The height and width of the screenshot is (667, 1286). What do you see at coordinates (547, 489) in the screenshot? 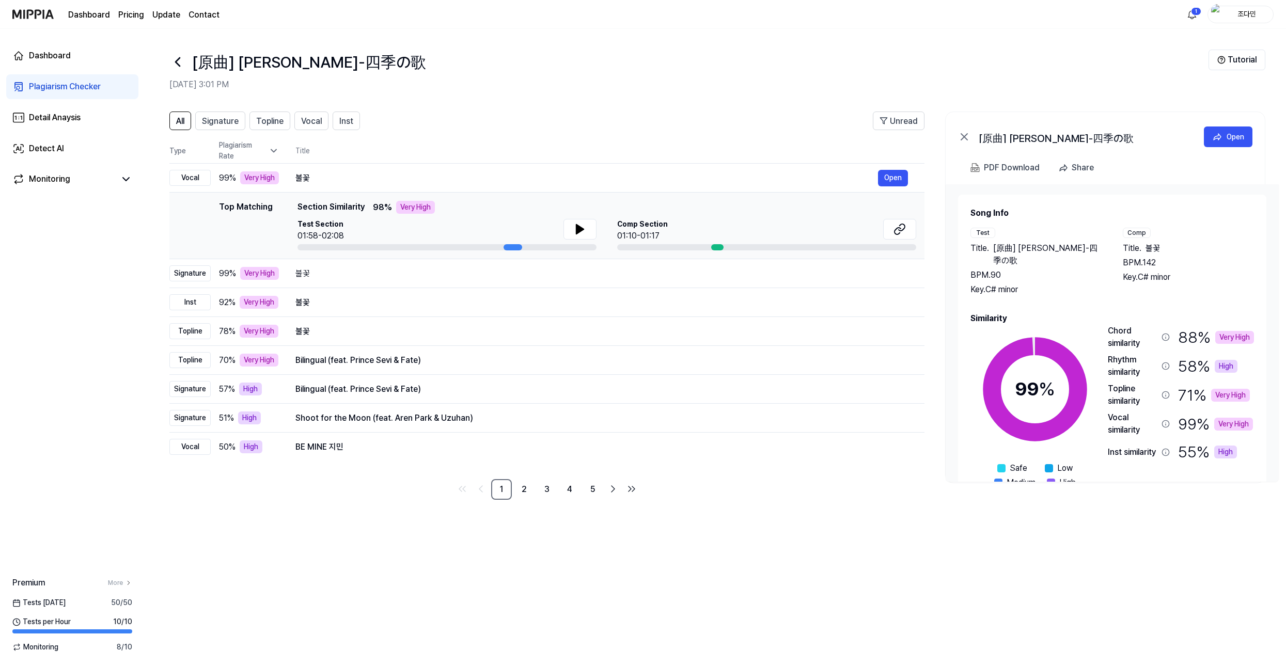
I see `nav: pagination` at bounding box center [547, 489].